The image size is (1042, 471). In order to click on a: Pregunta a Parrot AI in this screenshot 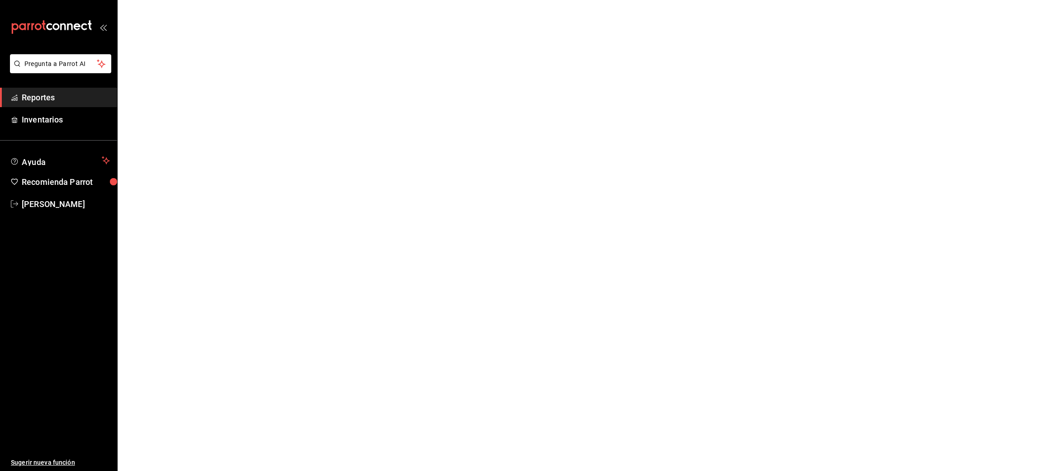, I will do `click(59, 70)`.